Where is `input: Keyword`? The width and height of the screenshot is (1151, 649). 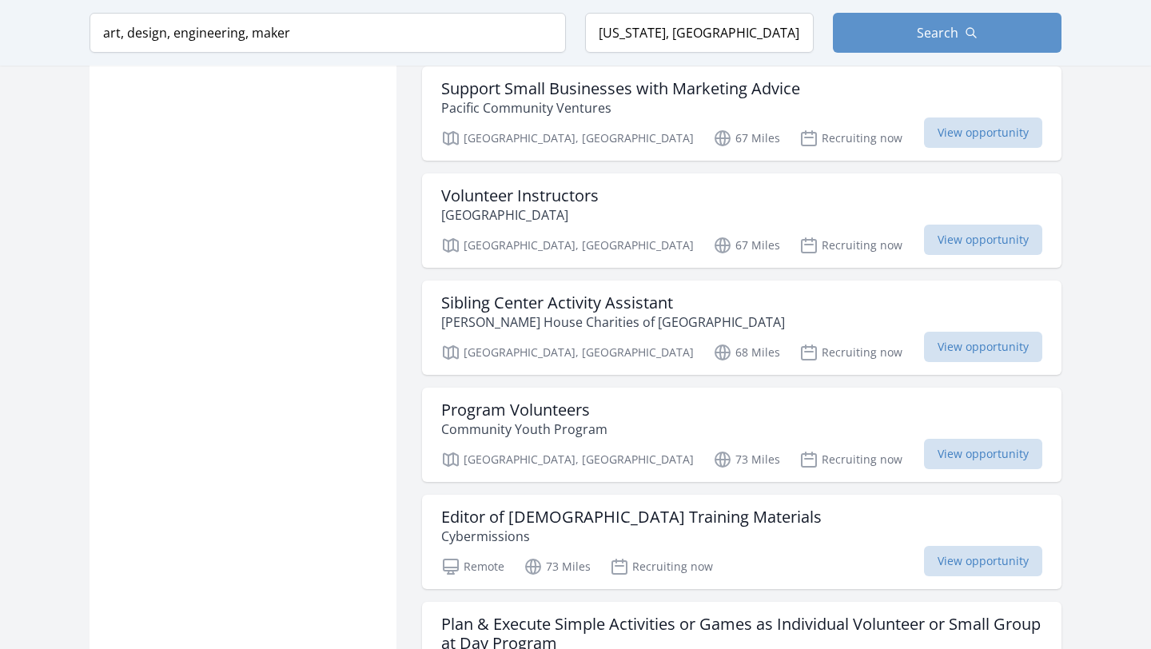
input: Keyword is located at coordinates (328, 33).